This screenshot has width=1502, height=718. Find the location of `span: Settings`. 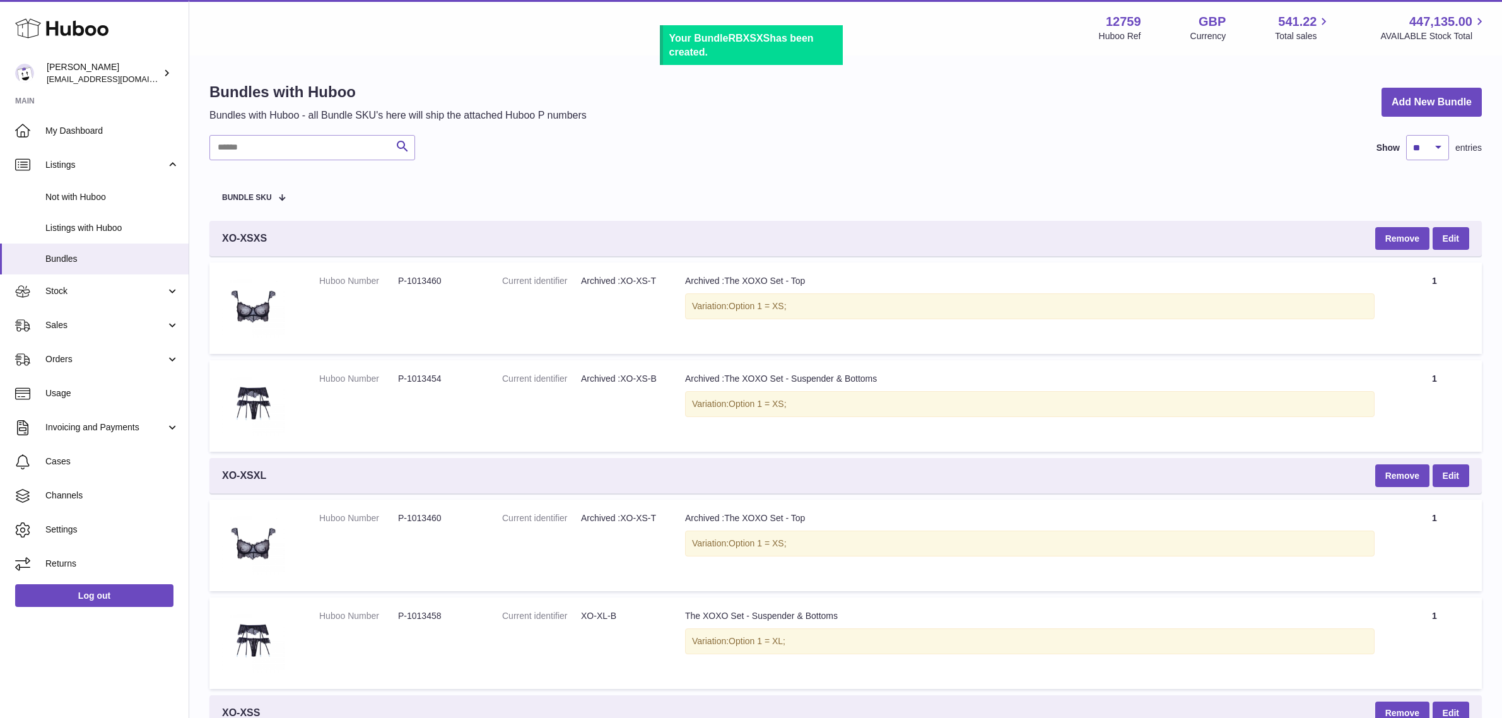

span: Settings is located at coordinates (112, 529).